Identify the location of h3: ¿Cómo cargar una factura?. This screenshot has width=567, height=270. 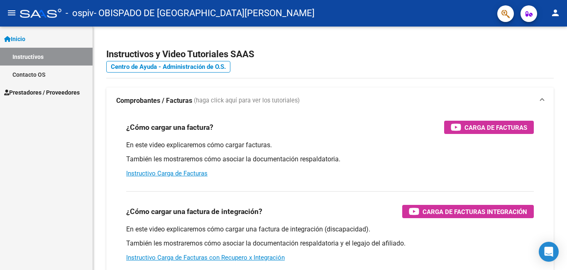
(170, 127).